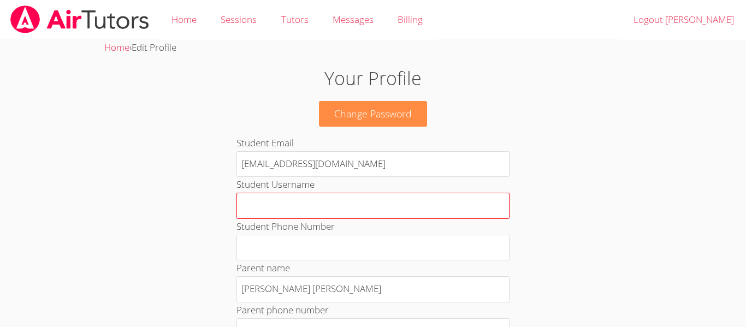  I want to click on label: Student Phone Number, so click(286, 226).